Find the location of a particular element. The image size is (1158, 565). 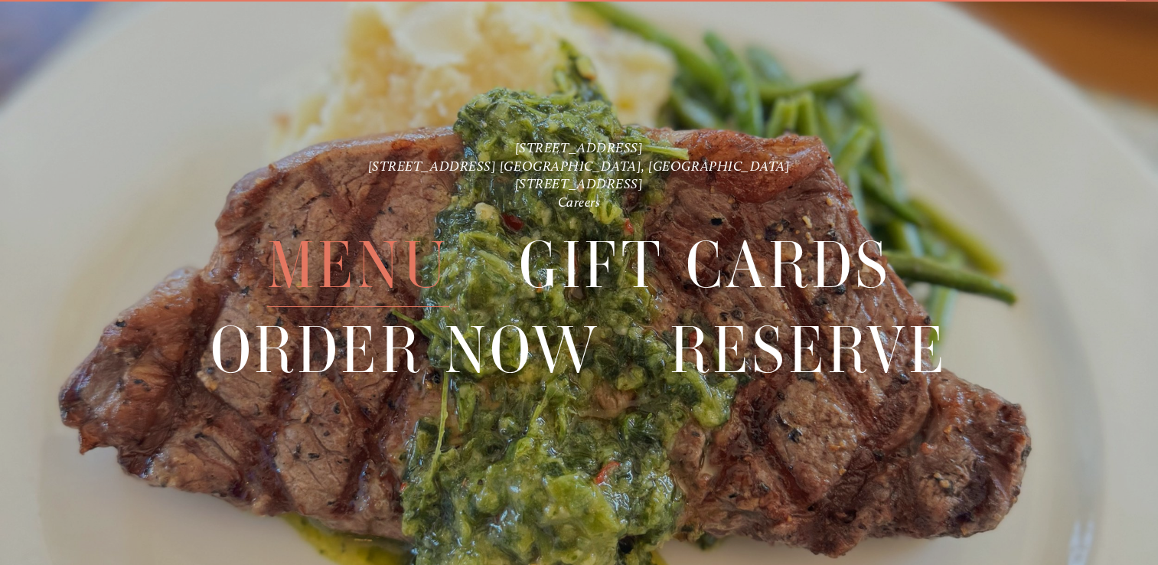

a: Reserve is located at coordinates (809, 350).